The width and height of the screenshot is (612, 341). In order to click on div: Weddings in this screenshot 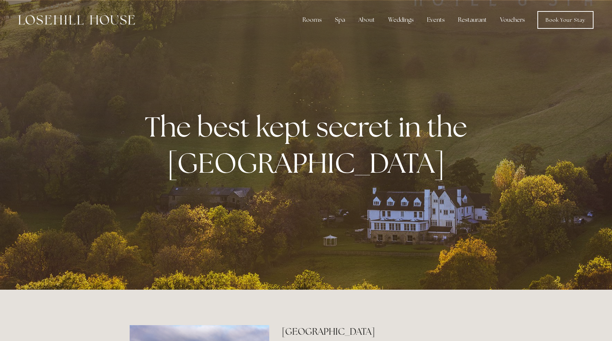, I will do `click(401, 20)`.